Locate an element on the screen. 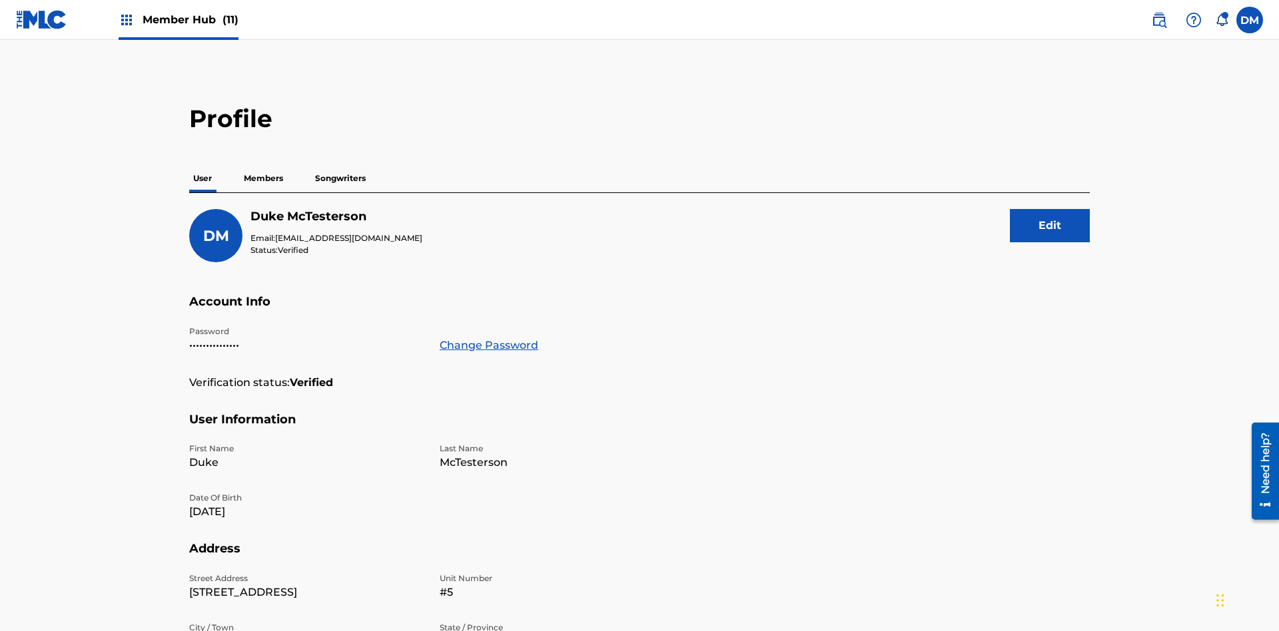  h5: Duke McTesterson is located at coordinates (336, 216).